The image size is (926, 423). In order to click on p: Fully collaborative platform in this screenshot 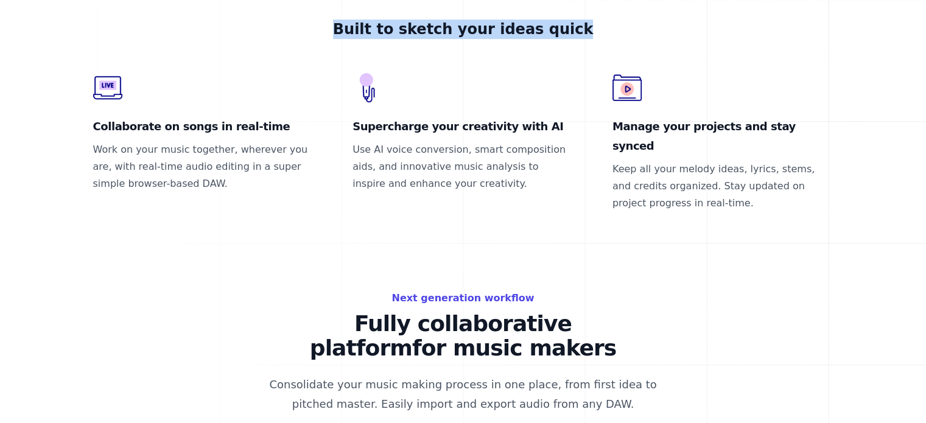, I will do `click(463, 336)`.